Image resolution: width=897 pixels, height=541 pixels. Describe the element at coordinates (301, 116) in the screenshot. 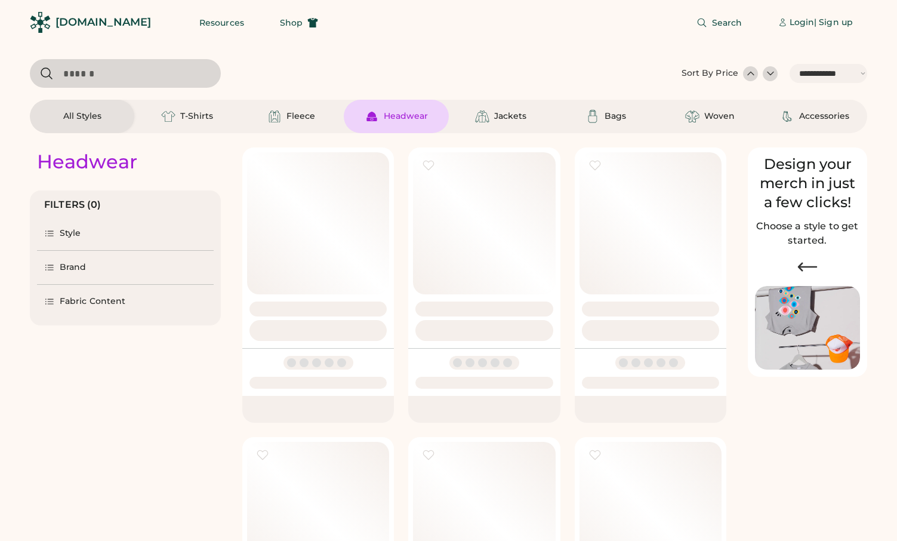

I see `div: Fleece` at that location.